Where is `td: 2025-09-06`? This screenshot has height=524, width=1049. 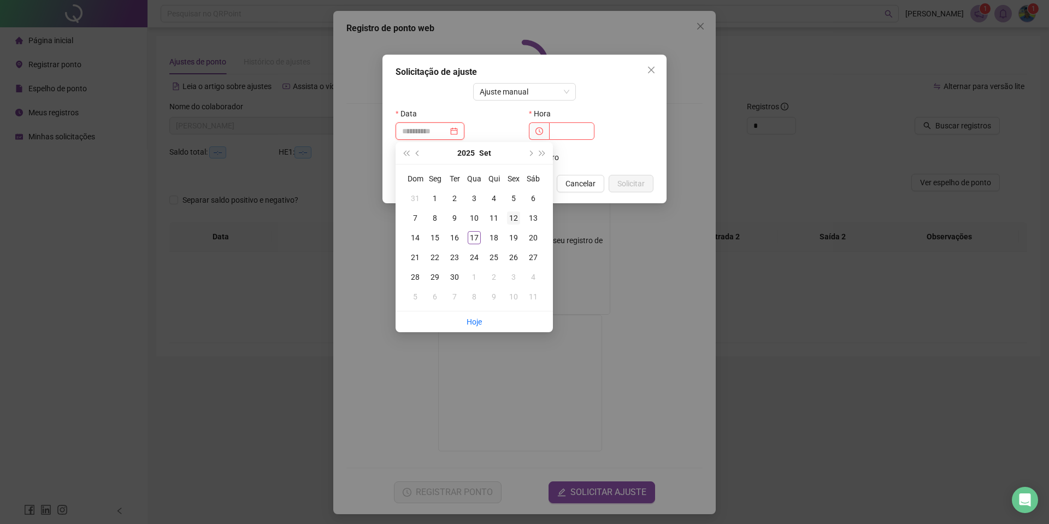 td: 2025-09-06 is located at coordinates (533, 198).